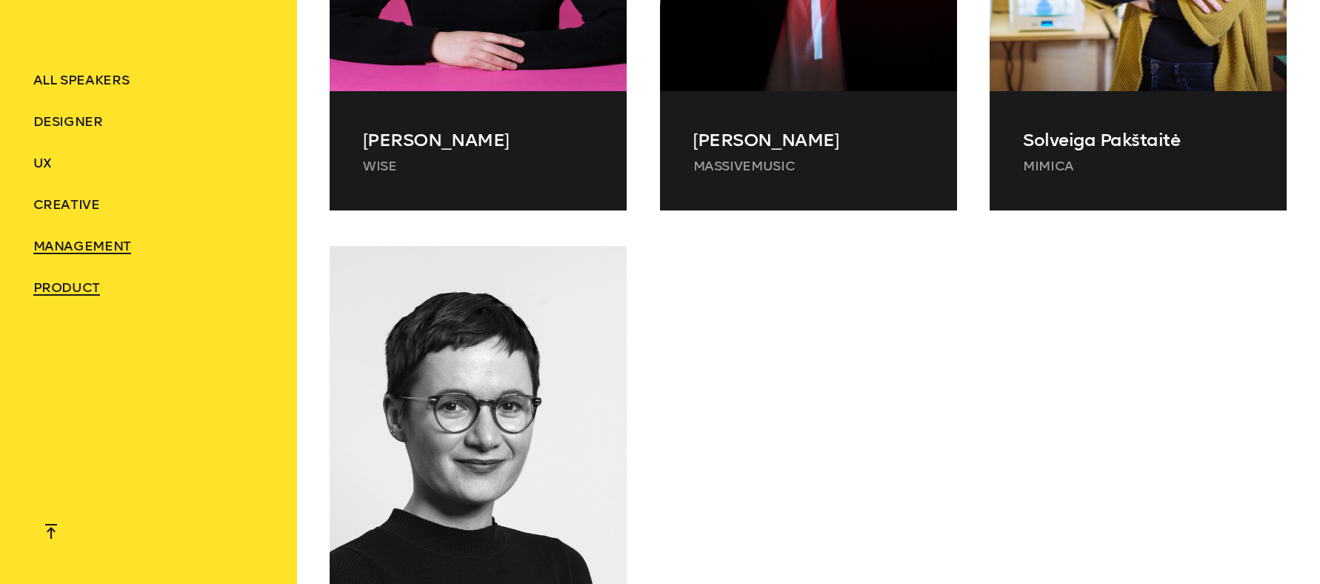  Describe the element at coordinates (809, 166) in the screenshot. I see `p: MassiveMusic` at that location.